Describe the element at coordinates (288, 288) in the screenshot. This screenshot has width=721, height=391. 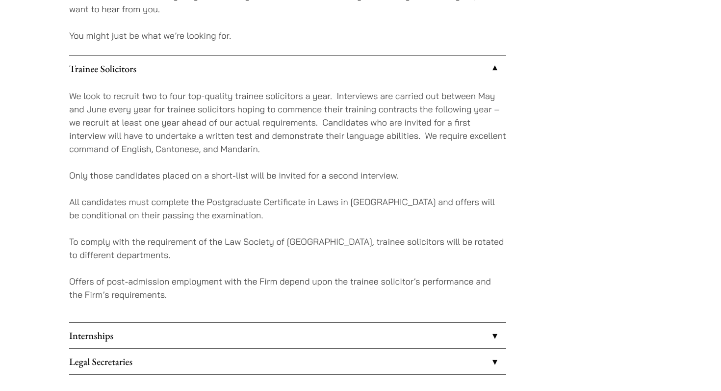
I see `p: Offers of post-admission employment with the Firm depend upon the trainee solicitor’s performance...` at that location.